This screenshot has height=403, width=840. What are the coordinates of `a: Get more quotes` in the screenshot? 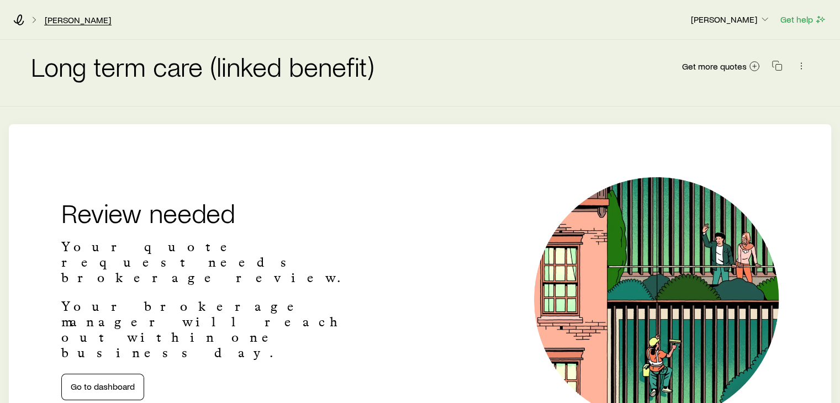 It's located at (721, 66).